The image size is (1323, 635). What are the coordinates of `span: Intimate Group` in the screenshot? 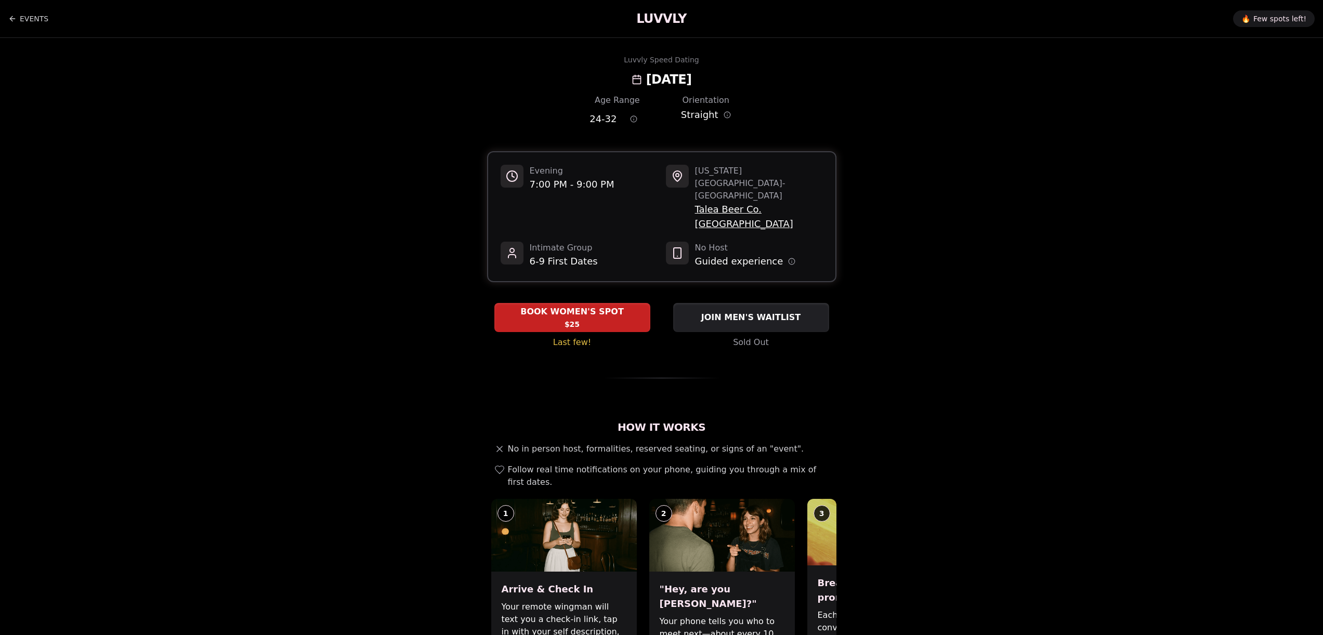 It's located at (564, 248).